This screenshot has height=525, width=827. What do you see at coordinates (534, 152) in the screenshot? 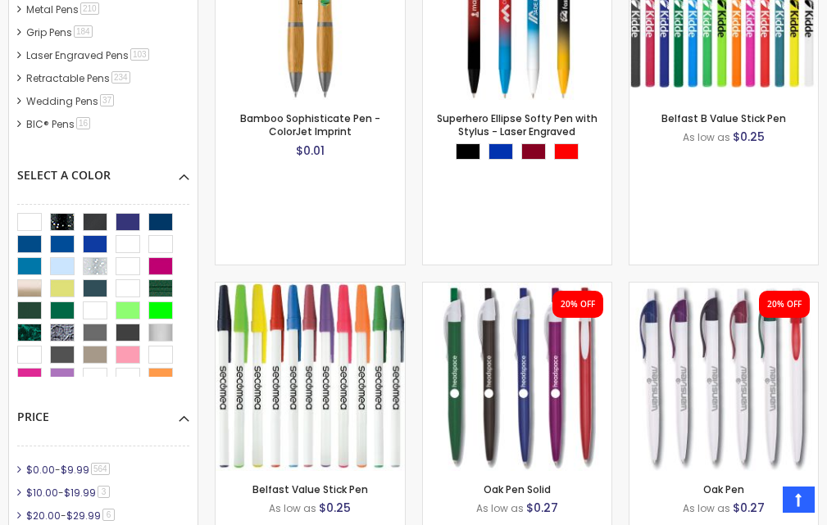
I see `div: Burgundy` at bounding box center [534, 152].